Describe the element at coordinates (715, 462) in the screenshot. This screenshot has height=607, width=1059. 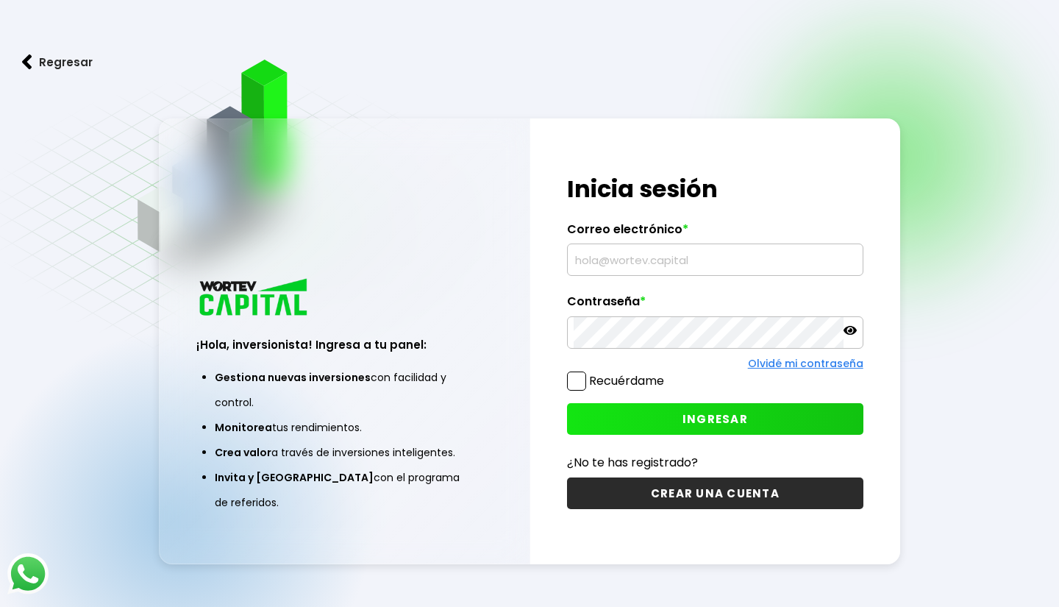
I see `p: ¿No te has registrado?` at that location.